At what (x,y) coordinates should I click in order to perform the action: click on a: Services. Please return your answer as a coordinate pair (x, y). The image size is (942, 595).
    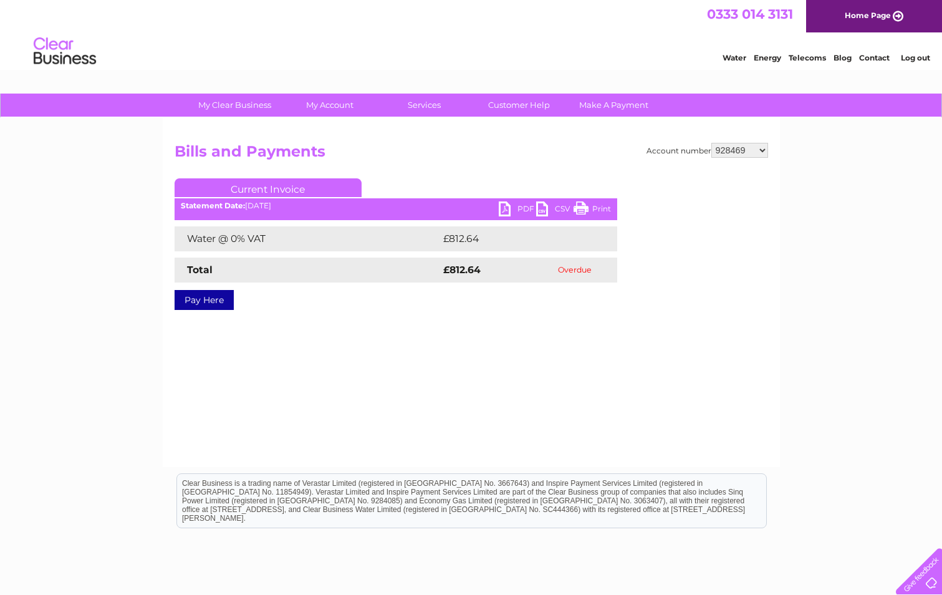
    Looking at the image, I should click on (424, 105).